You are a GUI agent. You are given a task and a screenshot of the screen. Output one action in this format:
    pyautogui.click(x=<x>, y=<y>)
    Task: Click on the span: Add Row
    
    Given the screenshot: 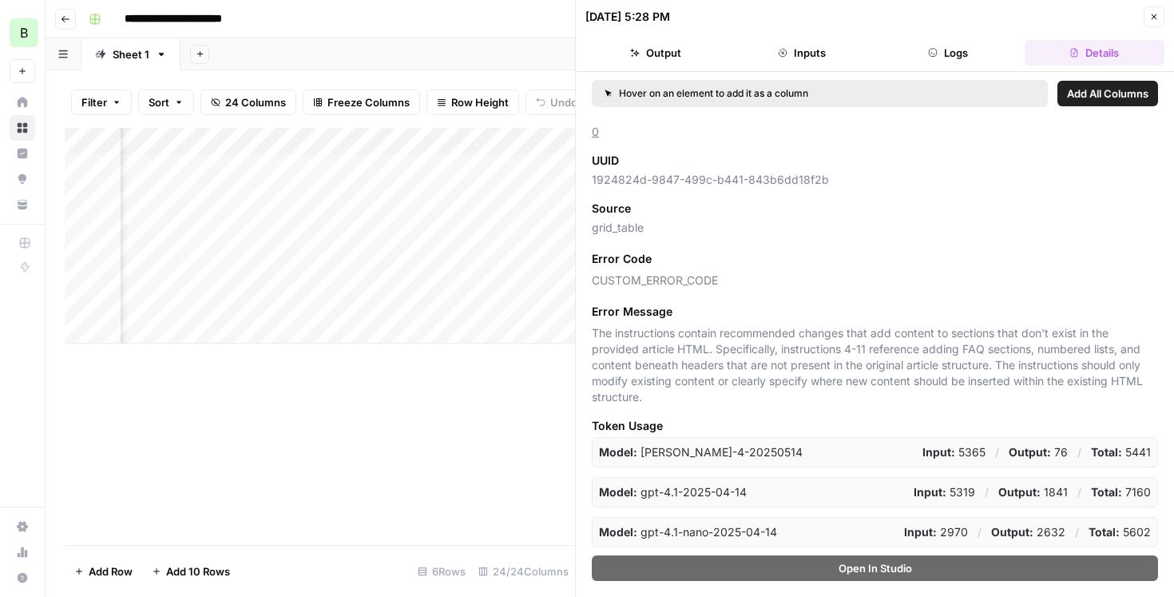 What is the action you would take?
    pyautogui.click(x=110, y=571)
    